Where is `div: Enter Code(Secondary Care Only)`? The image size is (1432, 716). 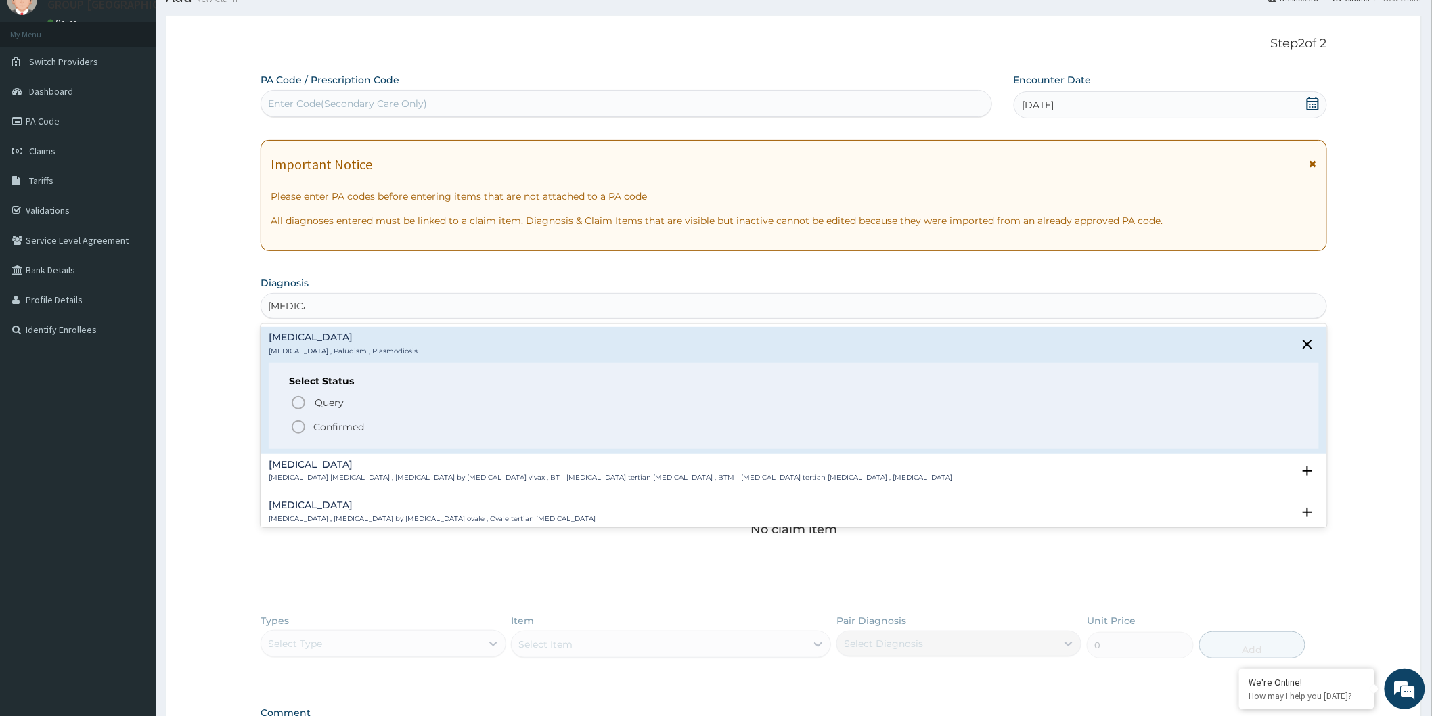 div: Enter Code(Secondary Care Only) is located at coordinates (347, 104).